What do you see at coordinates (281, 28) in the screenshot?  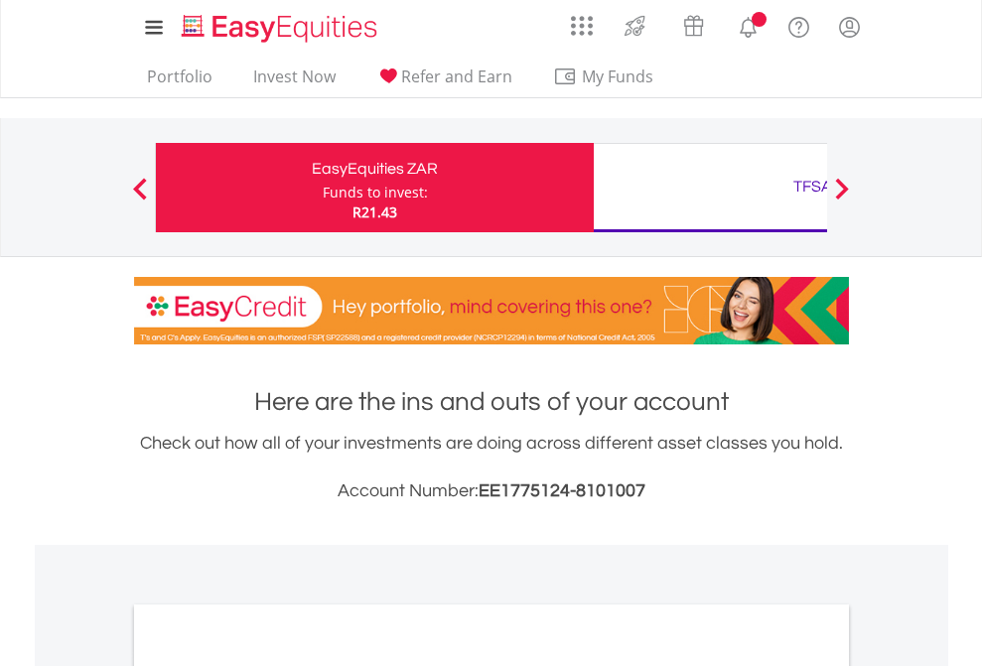 I see `img: EasyEquities_Logo.png` at bounding box center [281, 28].